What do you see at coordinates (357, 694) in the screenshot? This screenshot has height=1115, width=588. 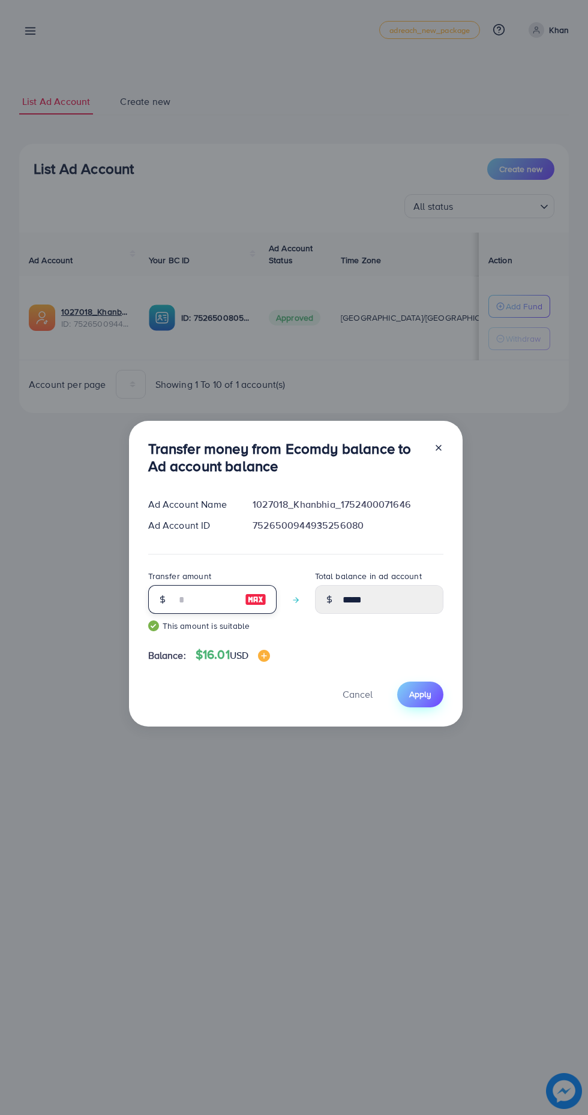 I see `button: Cancel` at bounding box center [357, 694].